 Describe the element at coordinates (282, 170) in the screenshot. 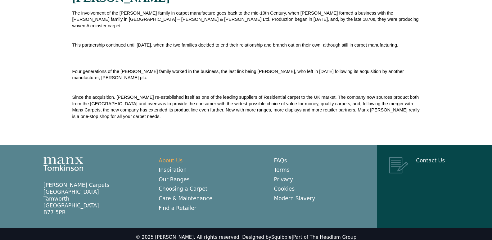

I see `a: Terms` at that location.